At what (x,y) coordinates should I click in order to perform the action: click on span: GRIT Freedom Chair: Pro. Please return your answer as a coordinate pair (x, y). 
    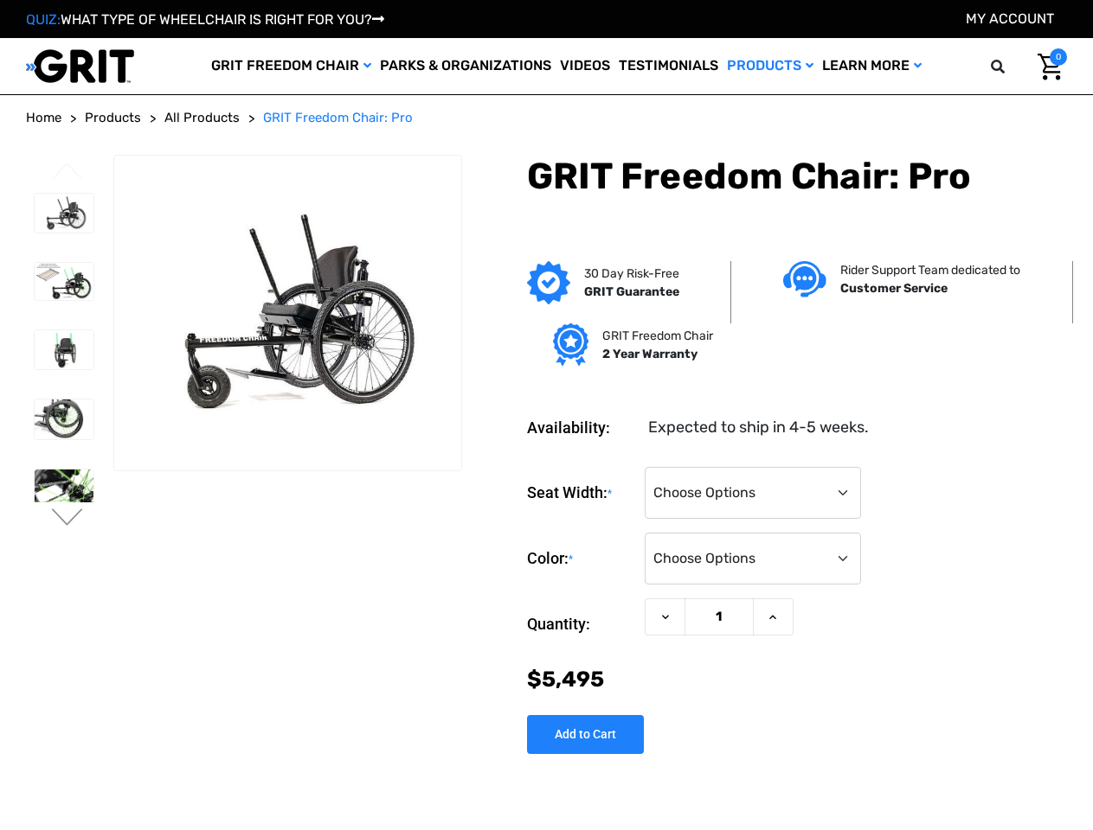
    Looking at the image, I should click on (337, 118).